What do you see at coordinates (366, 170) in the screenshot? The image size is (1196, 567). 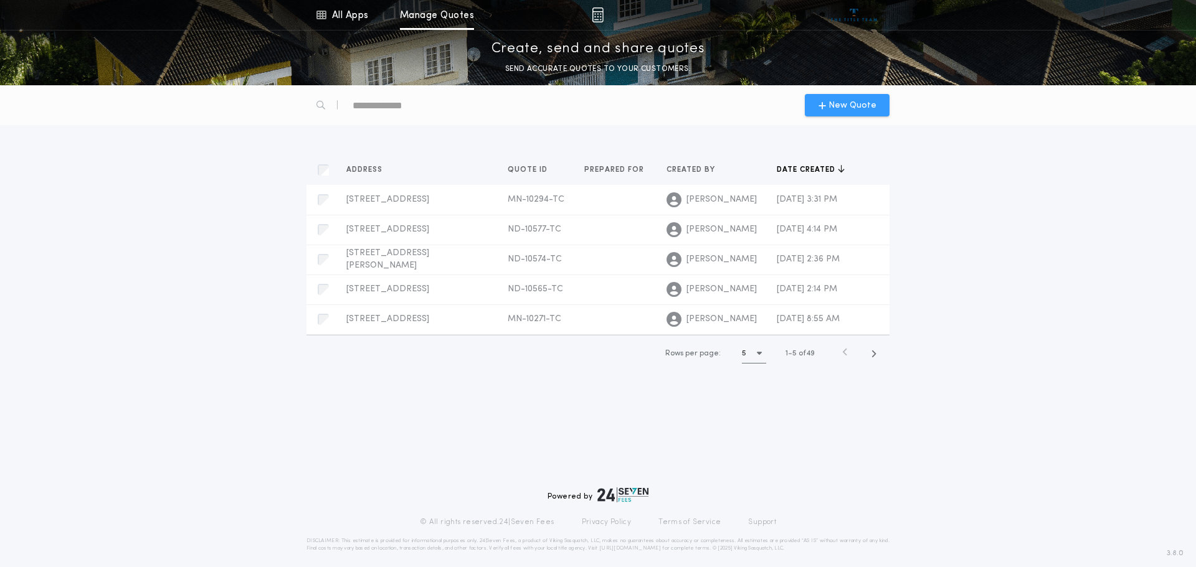 I see `span: Address` at bounding box center [366, 170].